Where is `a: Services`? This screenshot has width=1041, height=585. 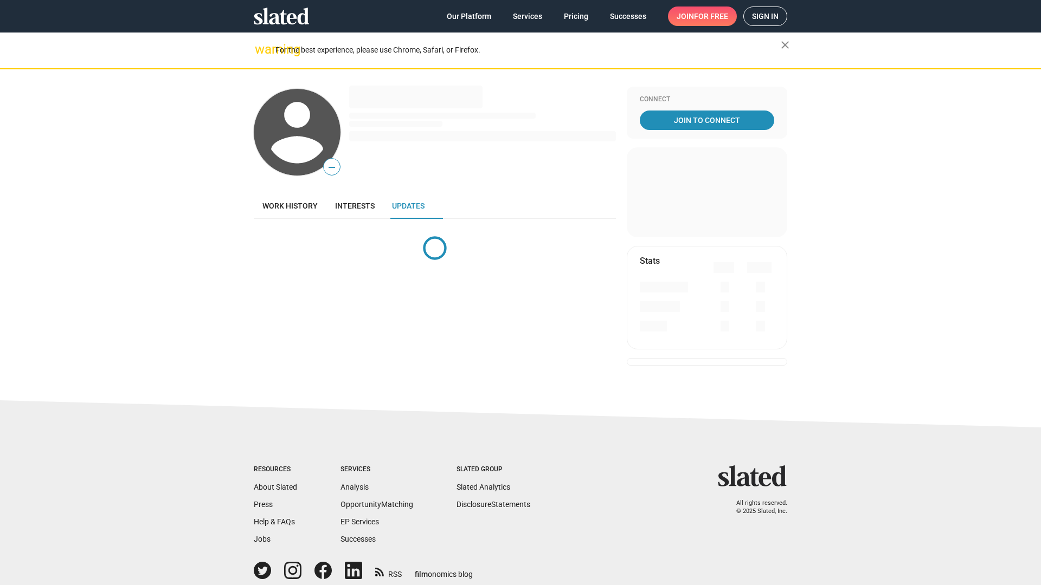
a: Services is located at coordinates (527, 16).